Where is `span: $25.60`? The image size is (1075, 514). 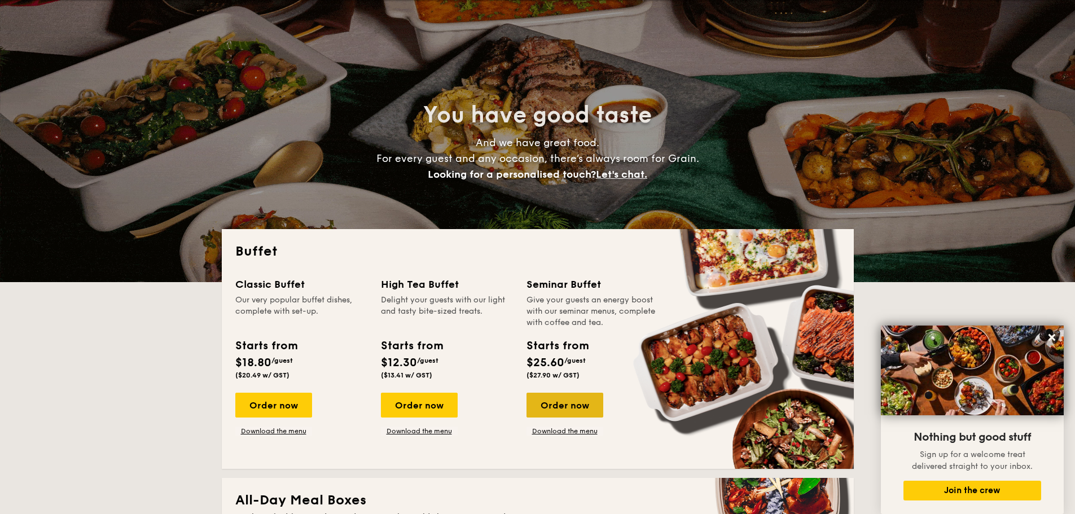
span: $25.60 is located at coordinates (545, 363).